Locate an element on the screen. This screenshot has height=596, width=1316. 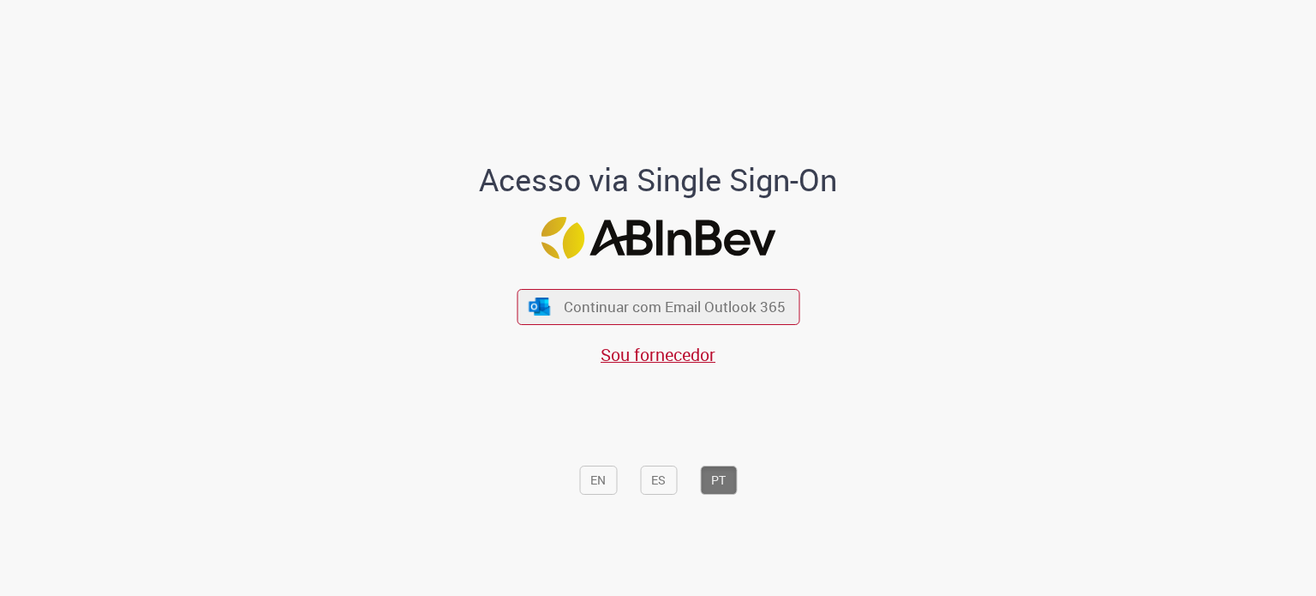
button: EN is located at coordinates (598, 480).